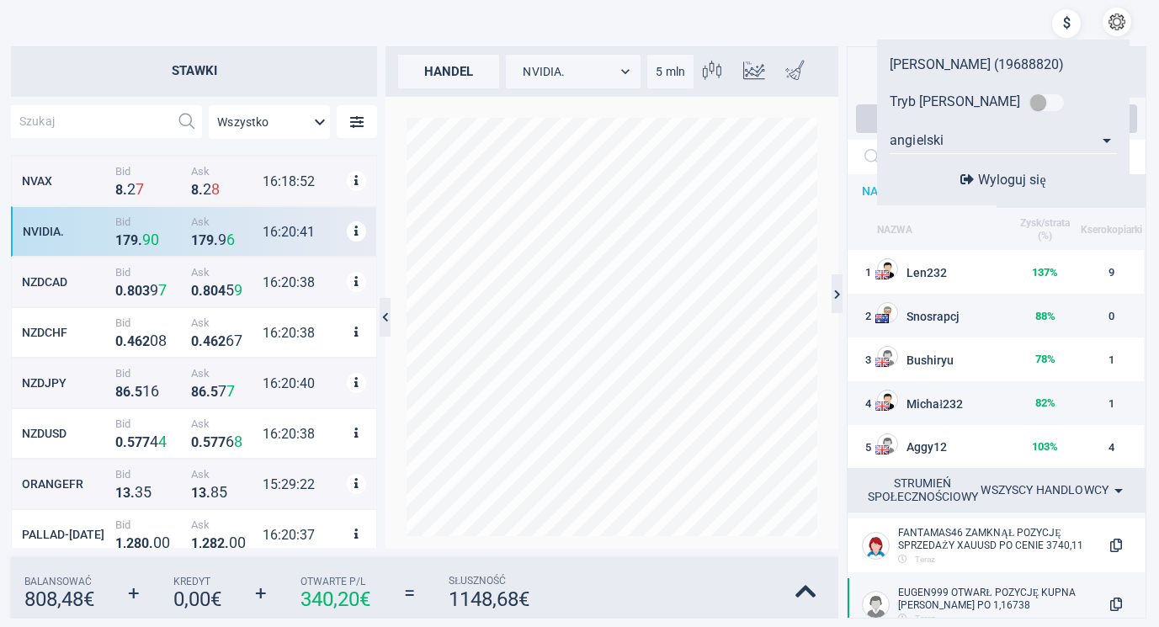  I want to click on font: Zysk/strata (%), so click(1045, 229).